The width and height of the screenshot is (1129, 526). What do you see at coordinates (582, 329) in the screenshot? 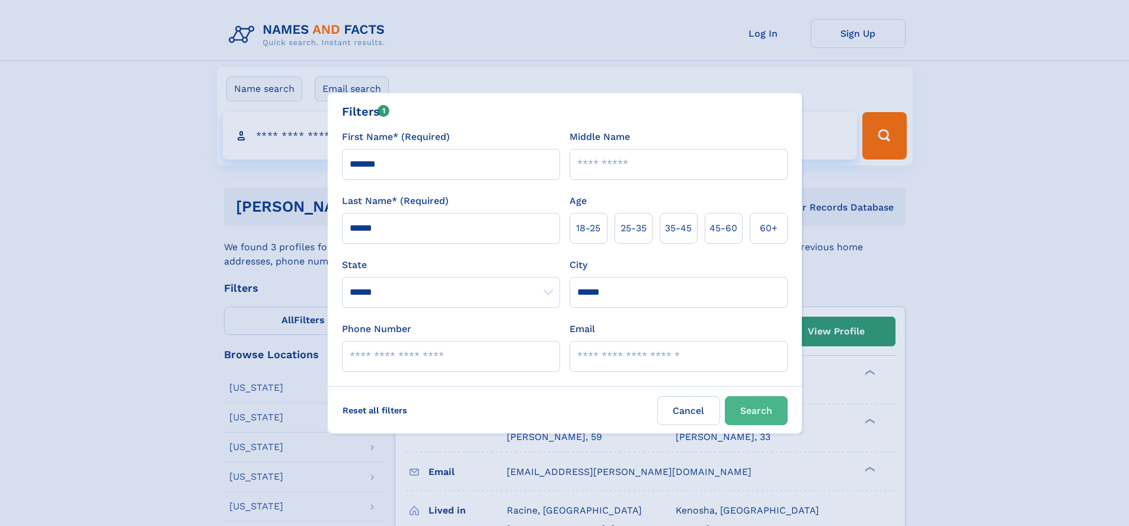
I see `label: Email` at bounding box center [582, 329].